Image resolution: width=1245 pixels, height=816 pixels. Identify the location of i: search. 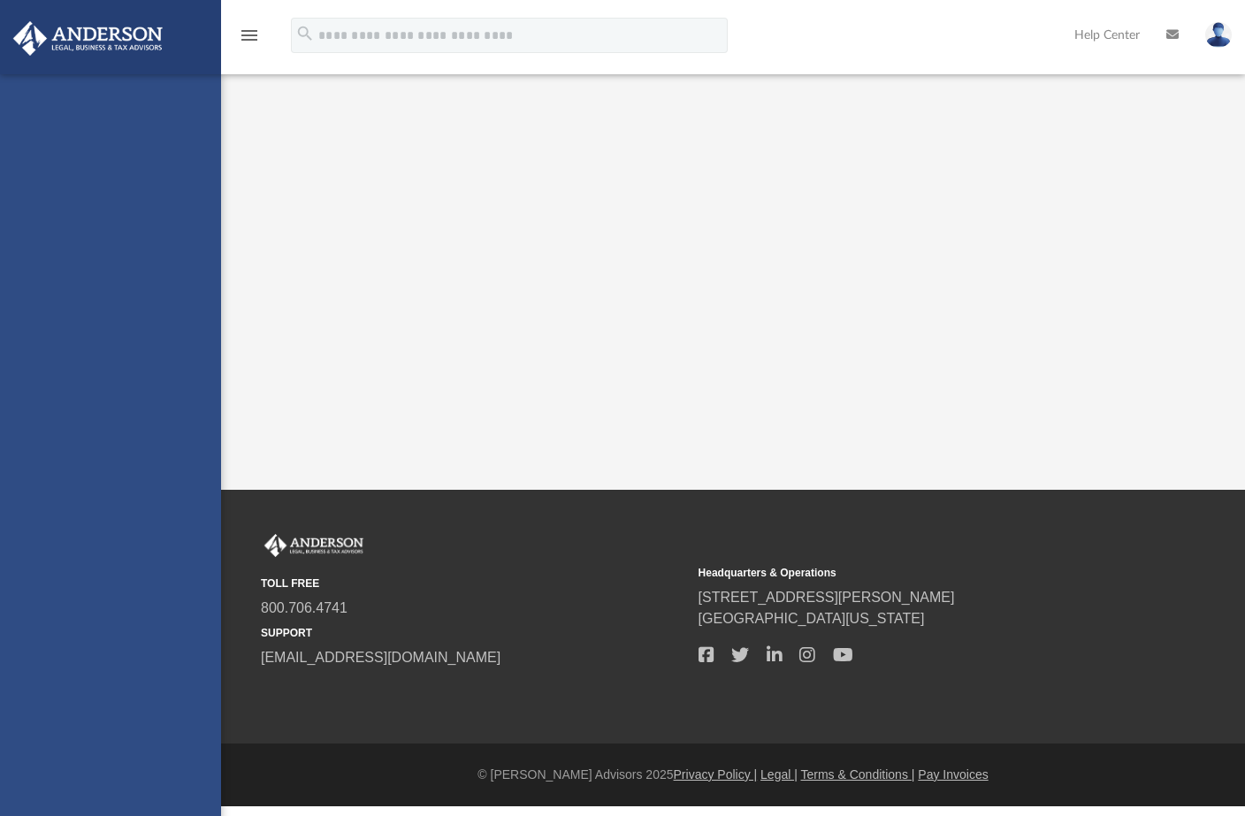
(305, 34).